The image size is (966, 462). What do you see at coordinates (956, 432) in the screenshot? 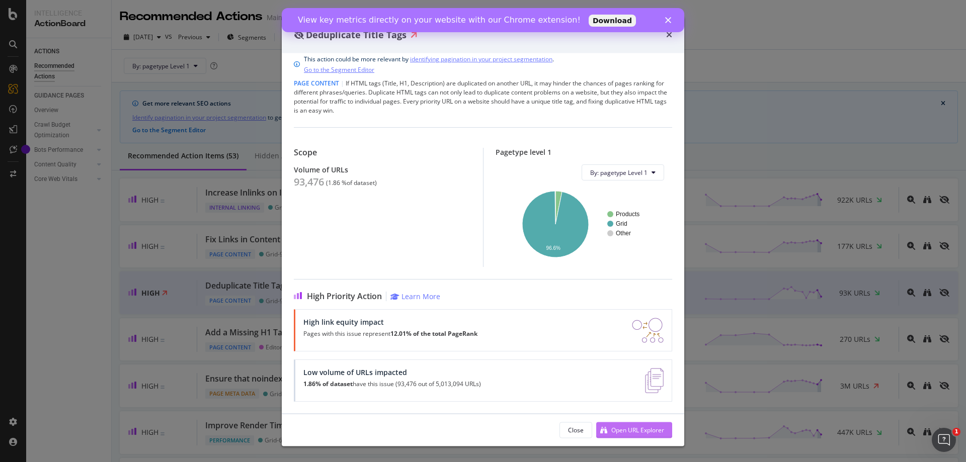
I see `span: 1` at bounding box center [956, 432].